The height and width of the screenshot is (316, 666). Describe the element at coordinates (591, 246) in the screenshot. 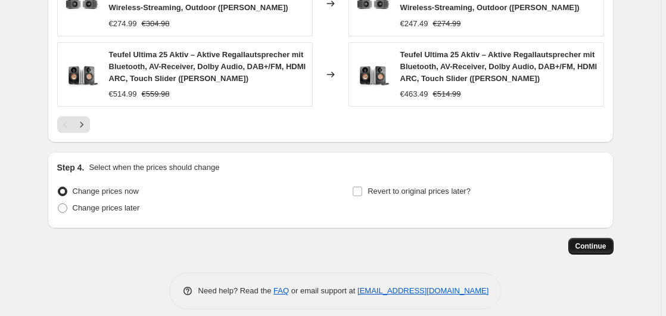

I see `button: Continue` at that location.